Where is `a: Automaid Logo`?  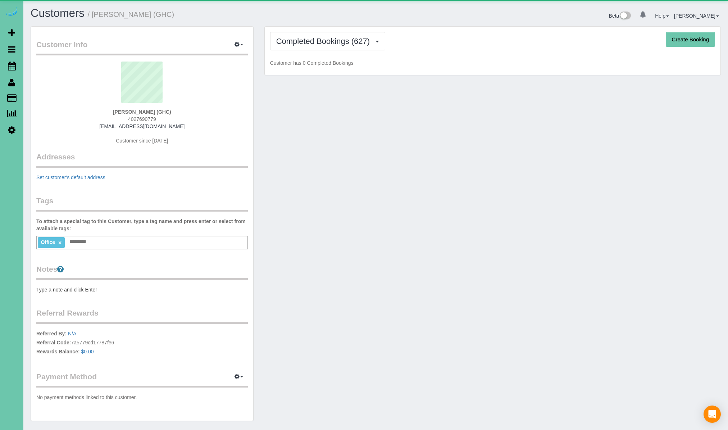
a: Automaid Logo is located at coordinates (12, 12).